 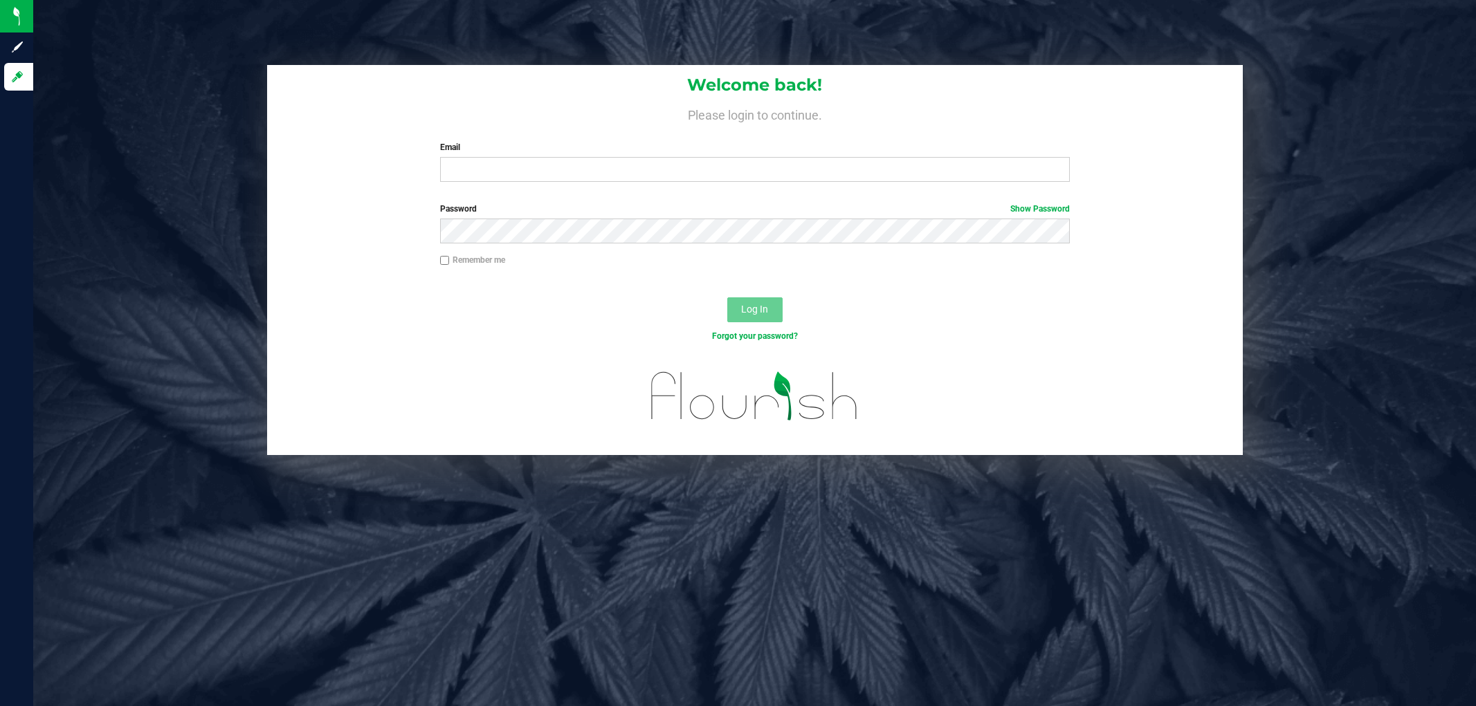 I want to click on span: Log In, so click(x=754, y=309).